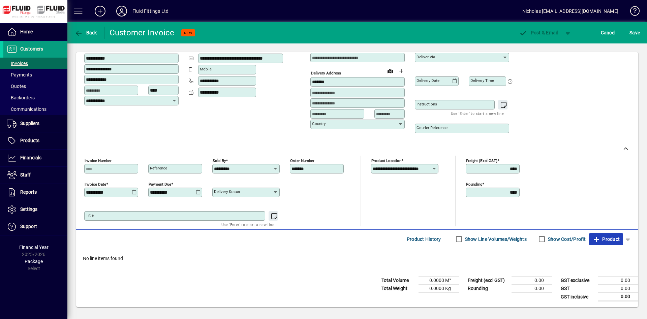 Image resolution: width=647 pixels, height=319 pixels. What do you see at coordinates (439, 289) in the screenshot?
I see `td: 0.0000 Kg` at bounding box center [439, 289].